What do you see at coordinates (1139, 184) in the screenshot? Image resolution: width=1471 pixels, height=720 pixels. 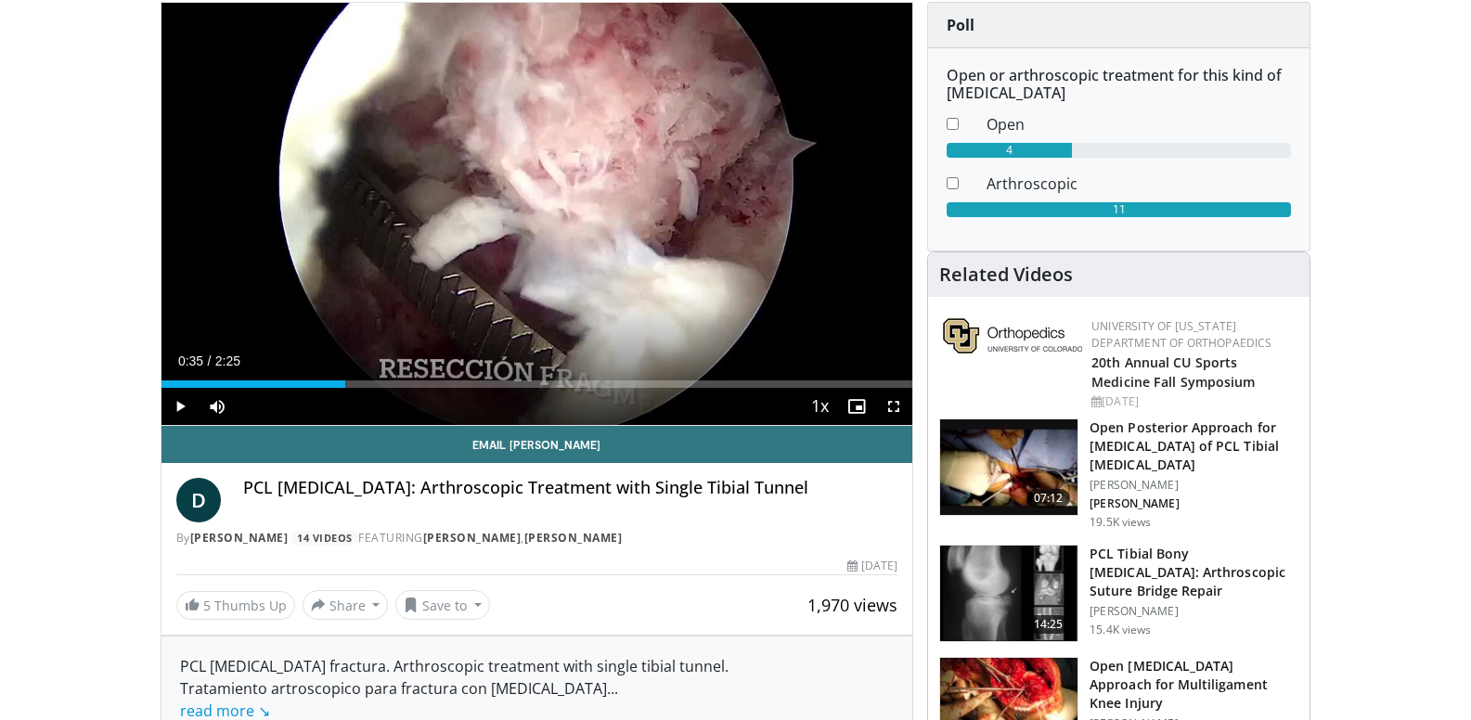 I see `dd: Arthroscopic` at bounding box center [1139, 184].